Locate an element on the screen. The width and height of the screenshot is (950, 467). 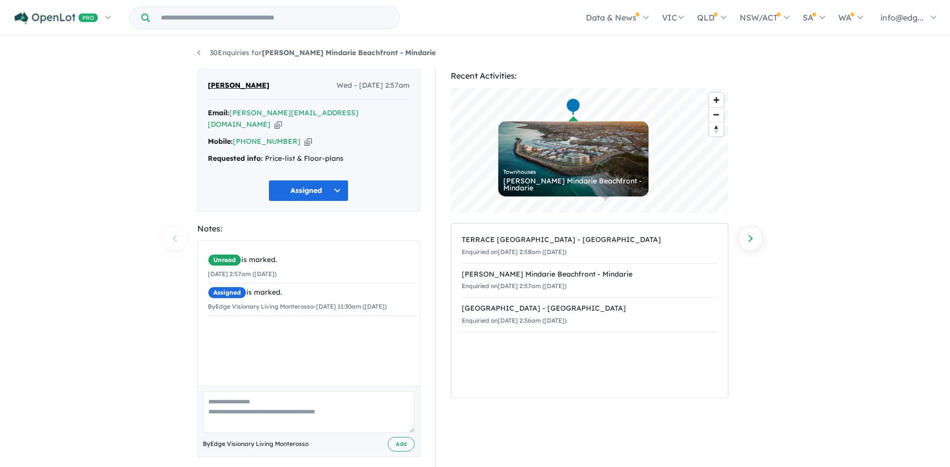
input: Try estate name, suburb, builder or developer is located at coordinates (274, 18).